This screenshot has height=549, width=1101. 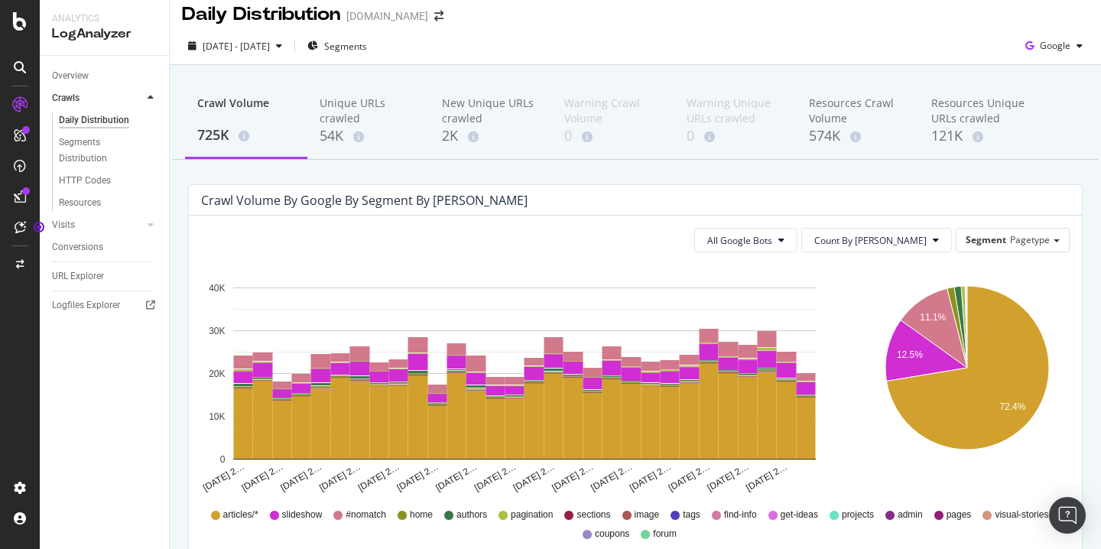 What do you see at coordinates (647, 515) in the screenshot?
I see `span: image` at bounding box center [647, 515].